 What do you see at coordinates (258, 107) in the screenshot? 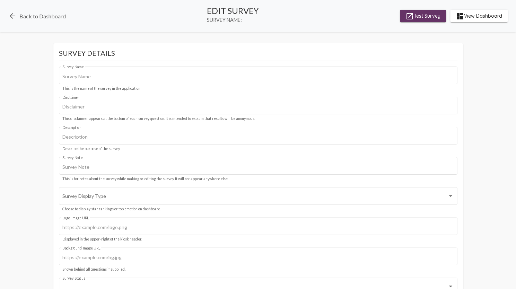
I see `input: Disclaimer` at bounding box center [258, 107].